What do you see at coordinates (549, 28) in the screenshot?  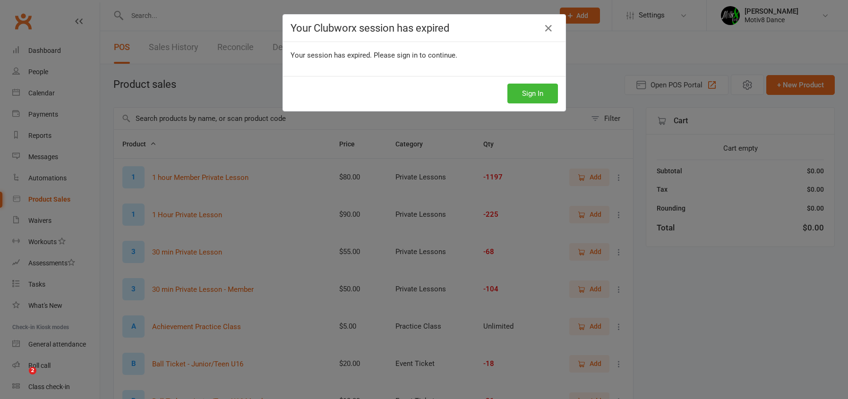 I see `a: Close` at bounding box center [549, 28].